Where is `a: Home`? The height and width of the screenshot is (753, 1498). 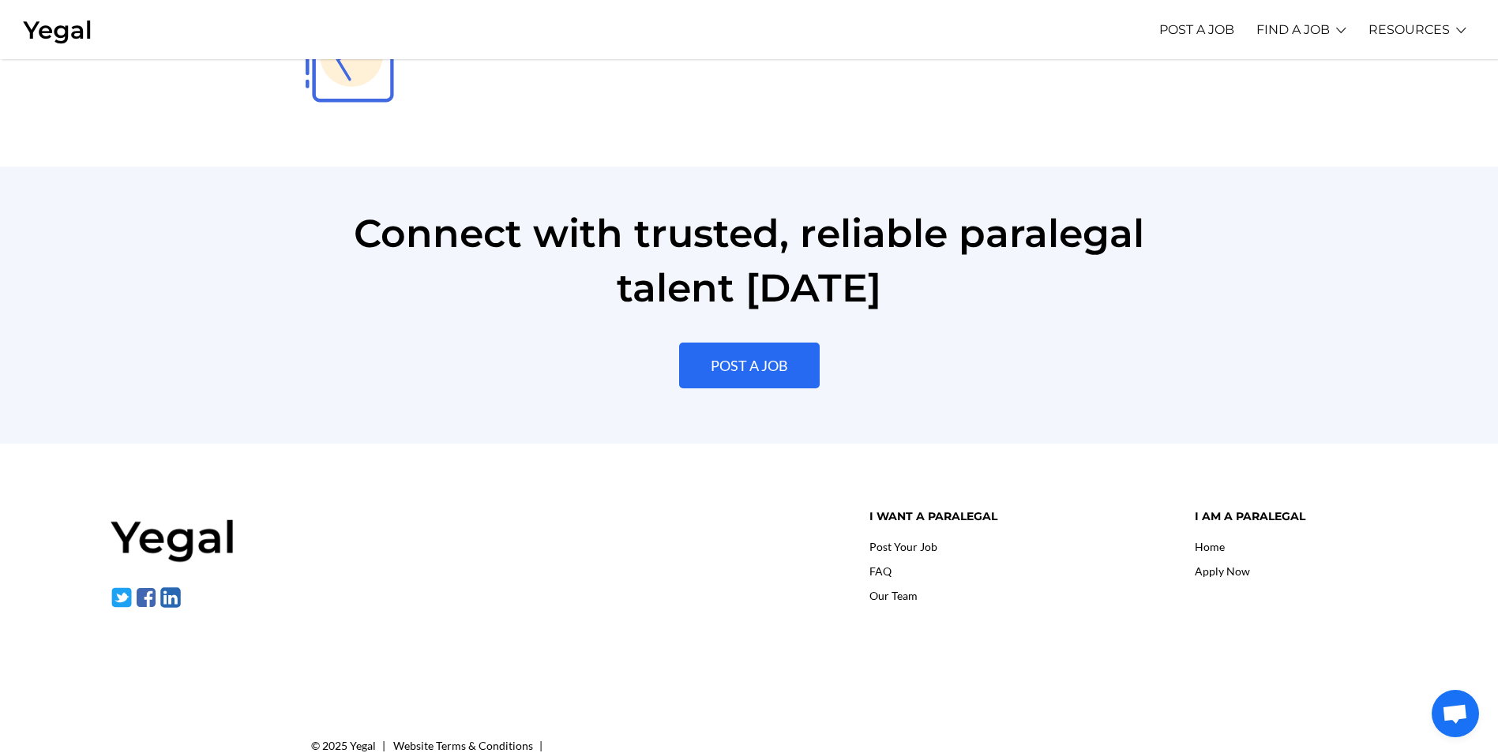 a: Home is located at coordinates (1210, 546).